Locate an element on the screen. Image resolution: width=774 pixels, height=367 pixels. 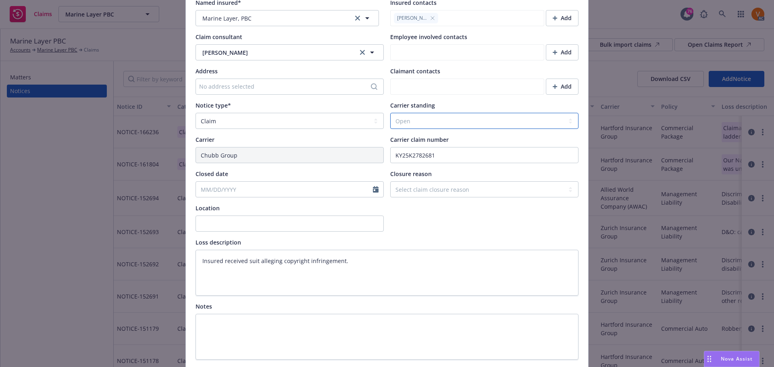
span: Notice type* is located at coordinates (213, 105).